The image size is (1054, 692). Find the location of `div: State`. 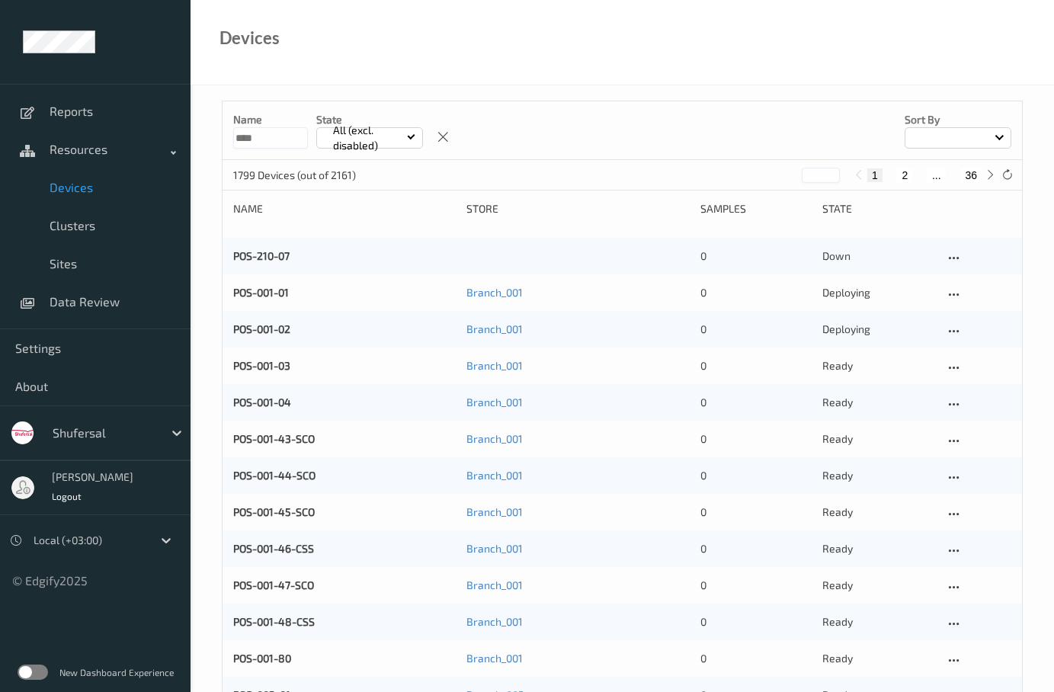

div: State is located at coordinates (878, 209).